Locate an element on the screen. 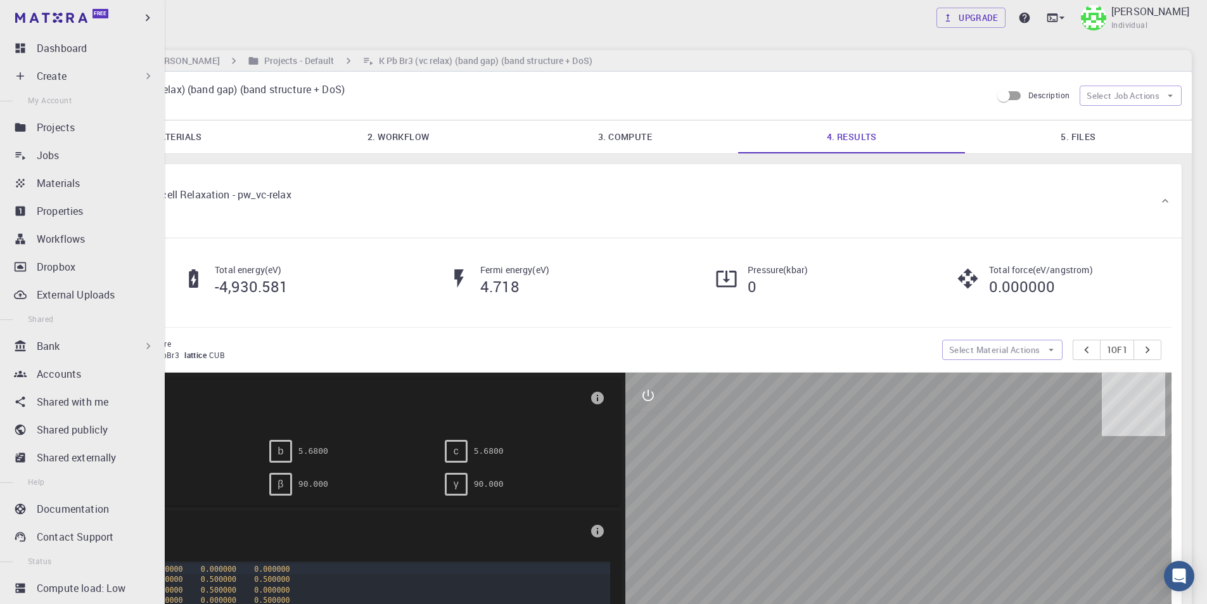  button: Select Job Actions is located at coordinates (1130, 96).